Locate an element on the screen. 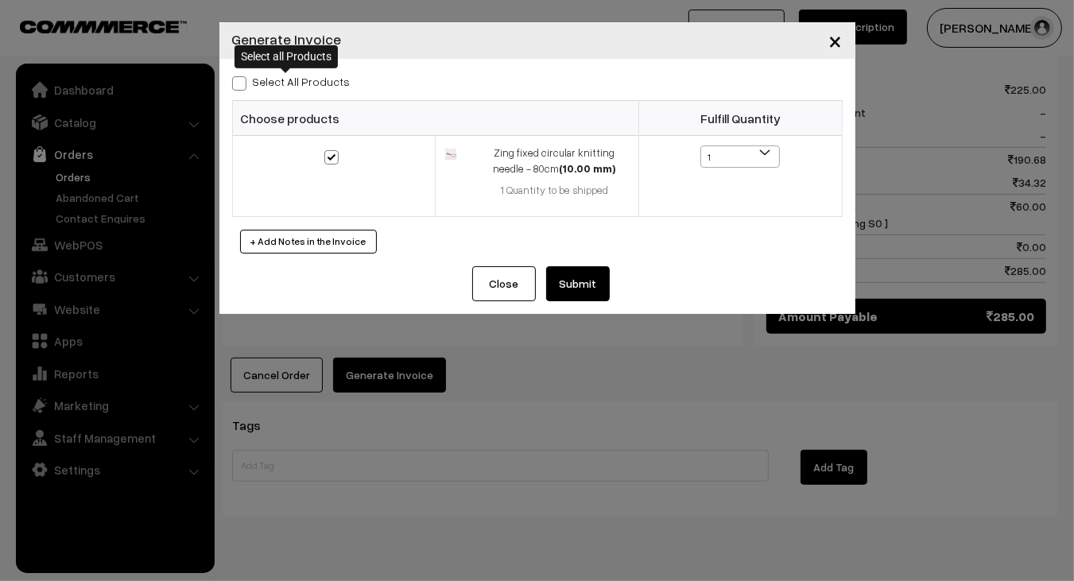 Image resolution: width=1074 pixels, height=581 pixels. img: tab_domain_overview_orange.svg is located at coordinates (49, 99).